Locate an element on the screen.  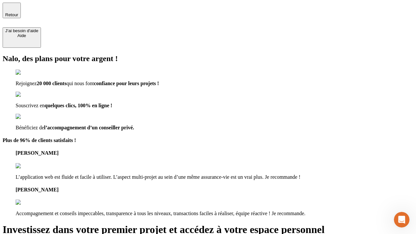
button: Retour is located at coordinates (12, 10).